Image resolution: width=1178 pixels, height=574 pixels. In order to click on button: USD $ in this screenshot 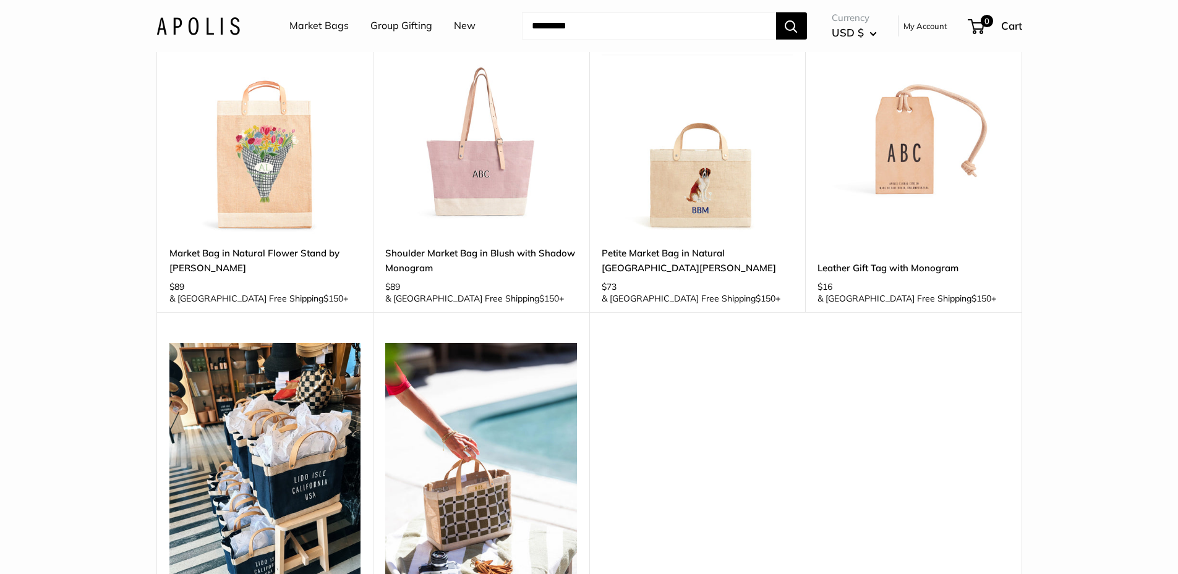, I will do `click(854, 33)`.